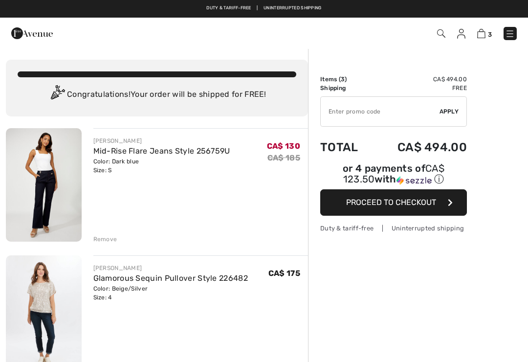  What do you see at coordinates (510, 34) in the screenshot?
I see `img: Menu` at bounding box center [510, 34].